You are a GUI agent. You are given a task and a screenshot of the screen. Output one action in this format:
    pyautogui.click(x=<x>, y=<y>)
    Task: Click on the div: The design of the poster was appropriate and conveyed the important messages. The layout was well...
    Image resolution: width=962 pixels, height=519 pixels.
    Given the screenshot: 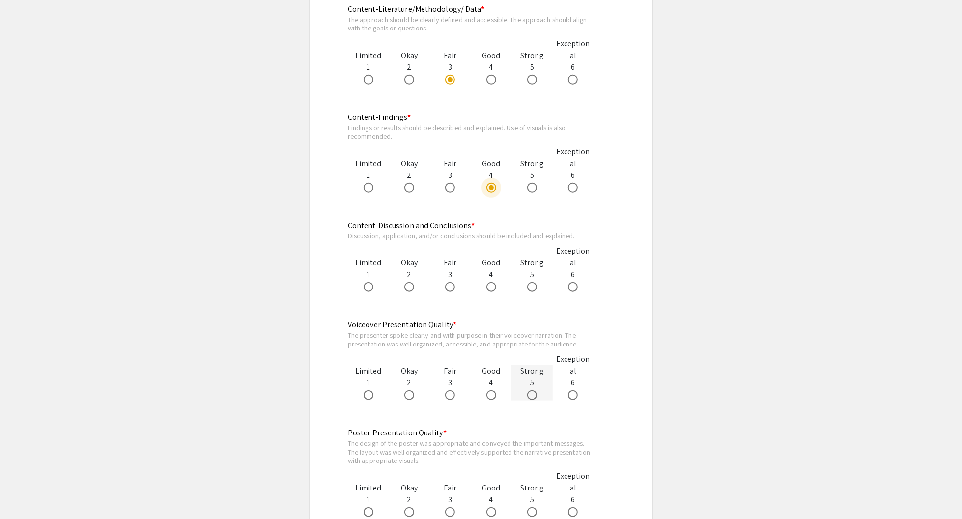 What is the action you would take?
    pyautogui.click(x=471, y=451)
    